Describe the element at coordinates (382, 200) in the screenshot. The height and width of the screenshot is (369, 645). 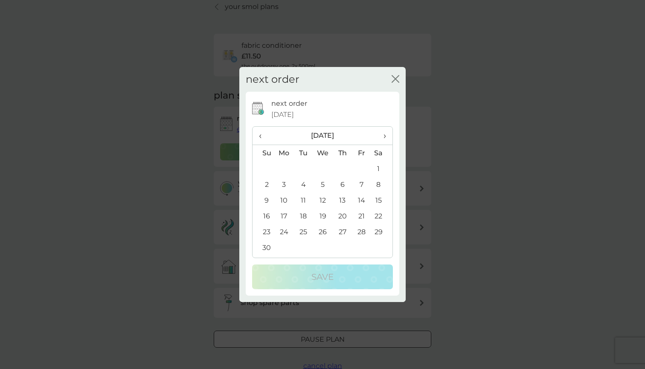
I see `td: 15` at that location.